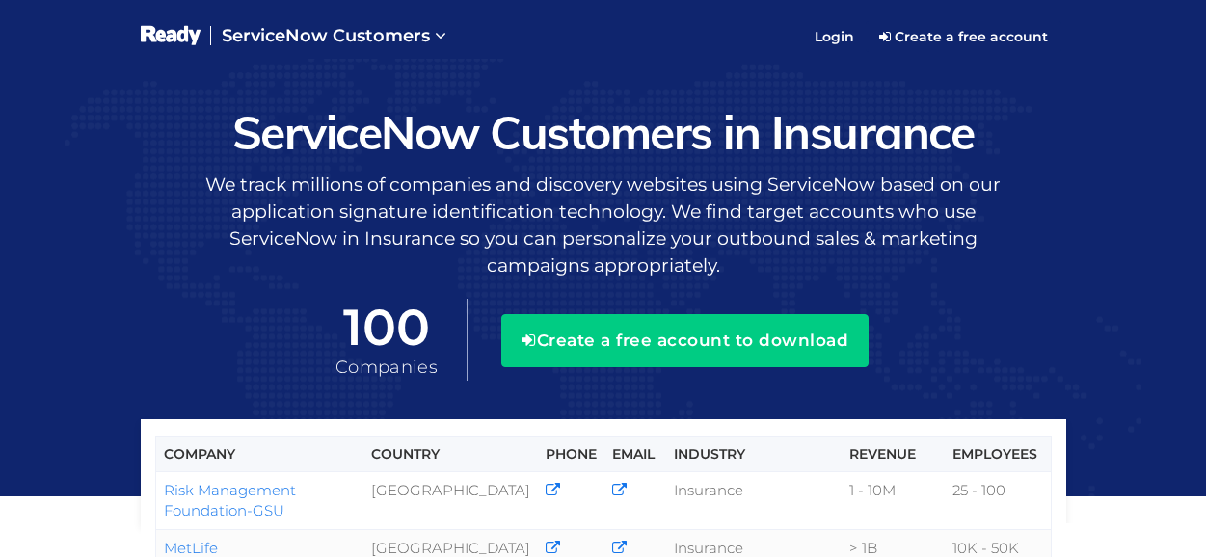 This screenshot has height=557, width=1206. What do you see at coordinates (893, 501) in the screenshot?
I see `td: 1 - 10M` at bounding box center [893, 501].